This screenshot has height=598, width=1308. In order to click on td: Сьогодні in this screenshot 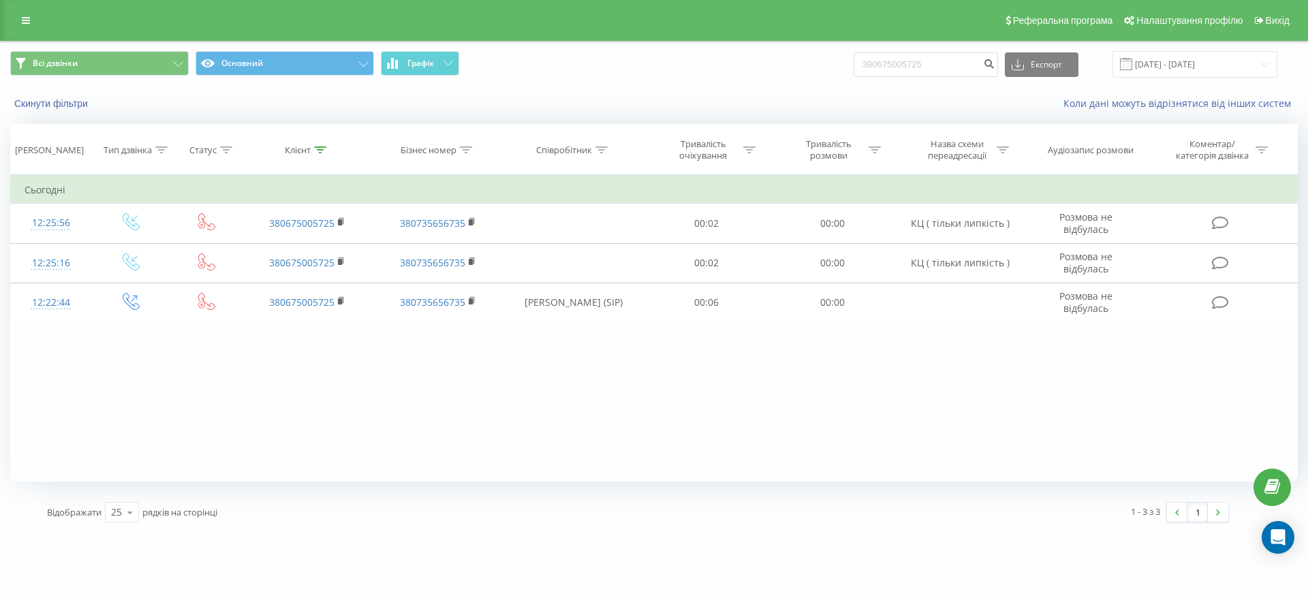, I will do `click(654, 190)`.